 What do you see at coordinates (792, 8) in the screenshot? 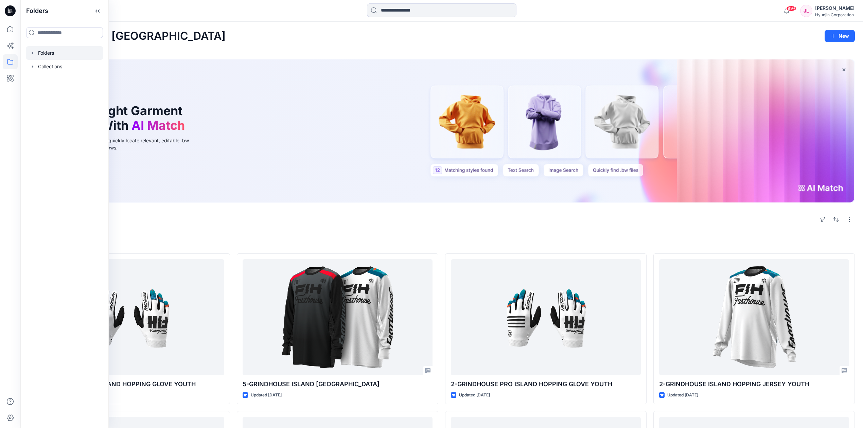
I see `span: 99+` at bounding box center [792, 8].